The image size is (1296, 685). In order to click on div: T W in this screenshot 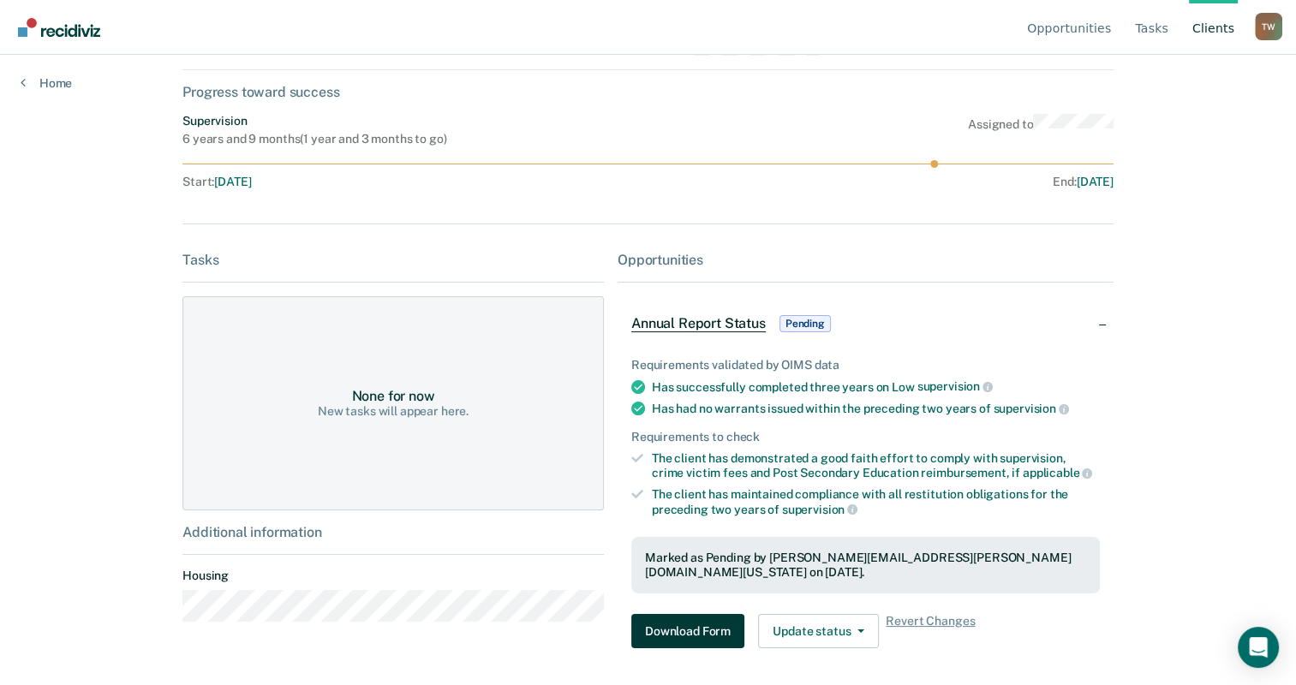, I will do `click(1269, 27)`.